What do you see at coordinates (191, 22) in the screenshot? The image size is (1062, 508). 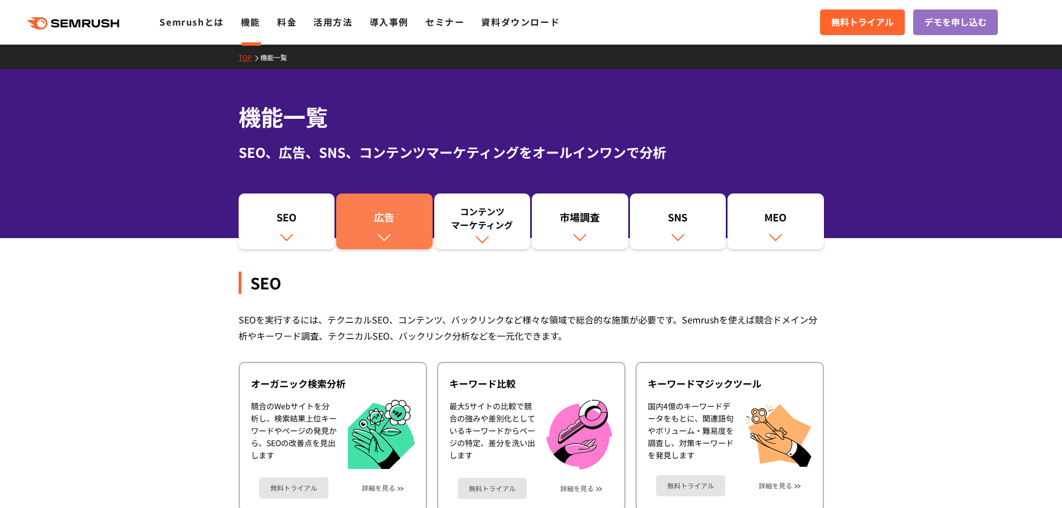 I see `a: Semrushとは` at bounding box center [191, 22].